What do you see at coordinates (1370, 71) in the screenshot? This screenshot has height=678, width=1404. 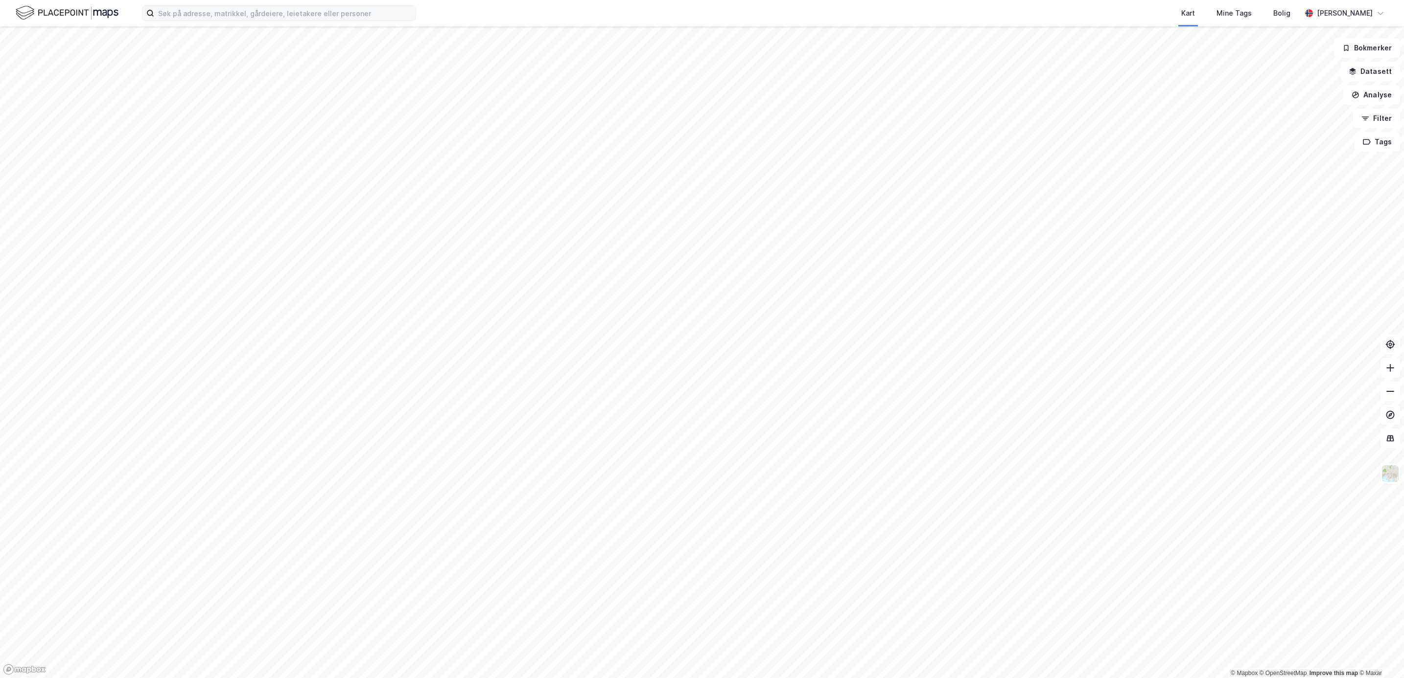 I see `button: Datasett` at bounding box center [1370, 71].